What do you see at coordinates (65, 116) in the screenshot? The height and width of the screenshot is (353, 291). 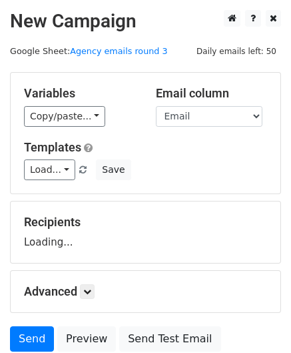 I see `a: Copy/paste...` at bounding box center [65, 116].